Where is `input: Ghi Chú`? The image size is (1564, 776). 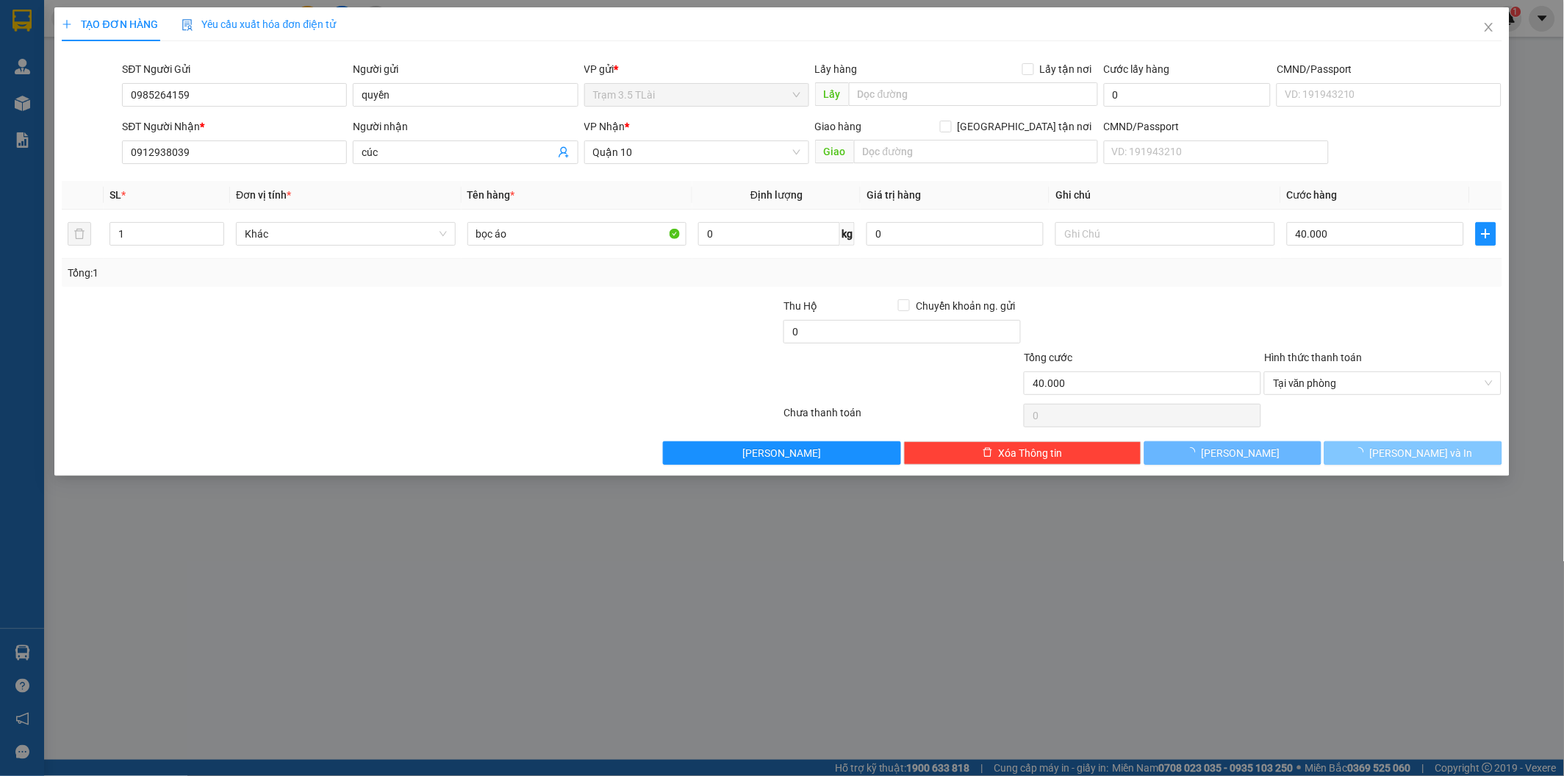 input: Ghi Chú is located at coordinates (1165, 234).